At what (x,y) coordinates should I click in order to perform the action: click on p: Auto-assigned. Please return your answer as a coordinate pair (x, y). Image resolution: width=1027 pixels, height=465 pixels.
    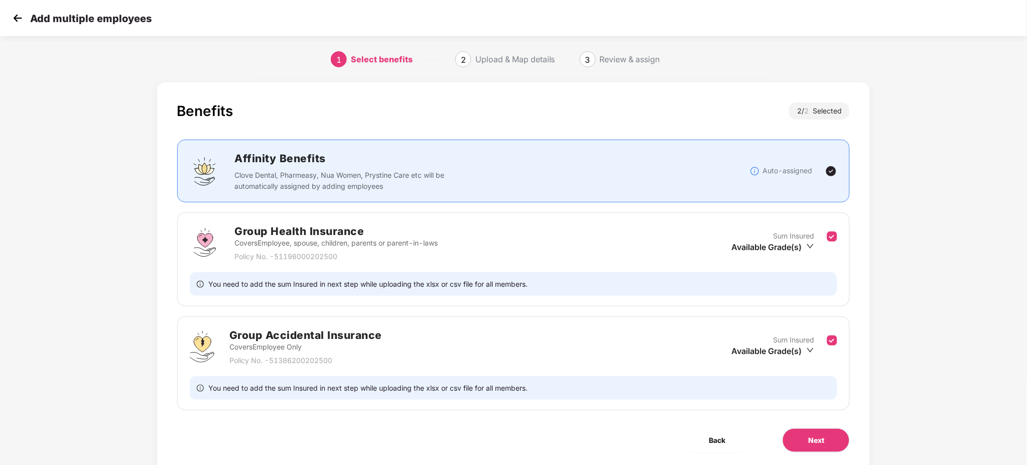
    Looking at the image, I should click on (787, 171).